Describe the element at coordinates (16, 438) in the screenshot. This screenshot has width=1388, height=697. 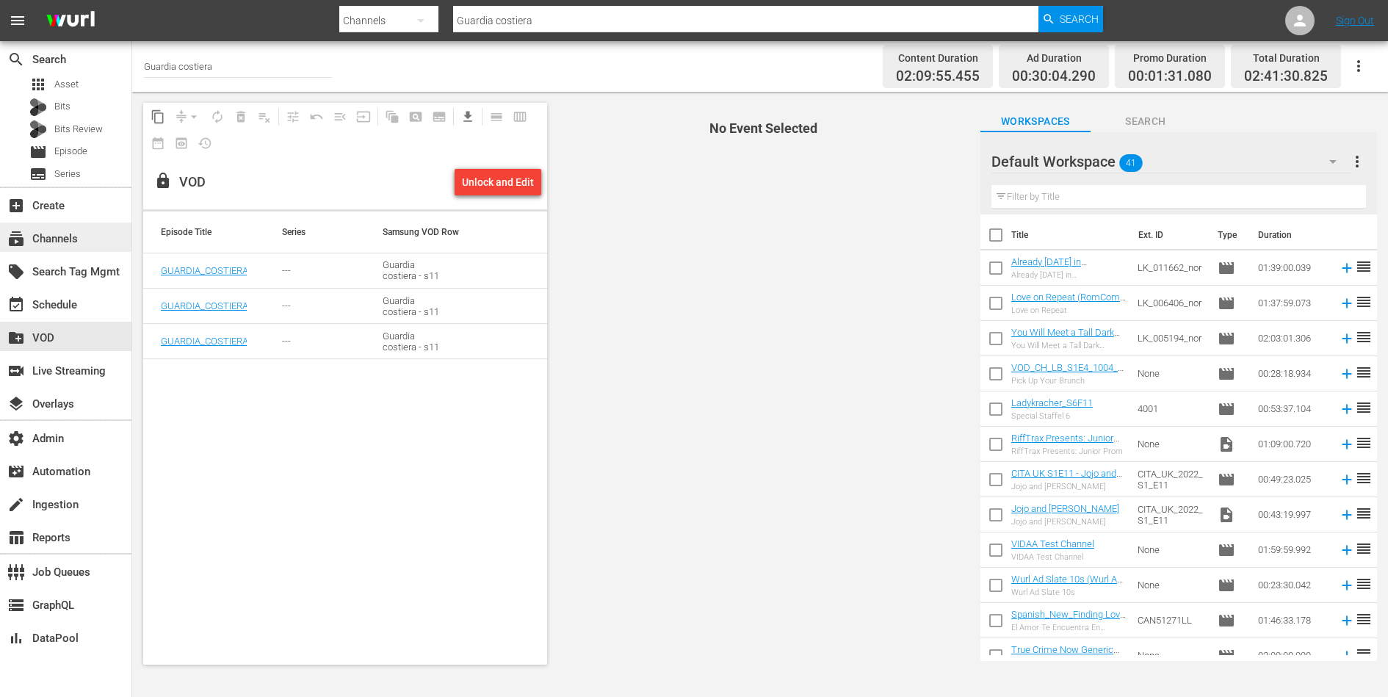
I see `span: Admin` at that location.